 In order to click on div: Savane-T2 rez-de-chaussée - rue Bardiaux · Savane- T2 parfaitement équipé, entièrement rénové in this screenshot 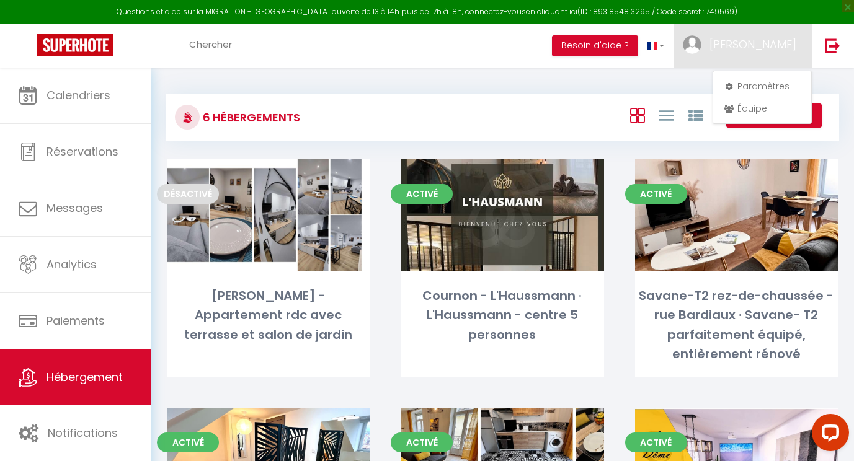, I will do `click(736, 325)`.